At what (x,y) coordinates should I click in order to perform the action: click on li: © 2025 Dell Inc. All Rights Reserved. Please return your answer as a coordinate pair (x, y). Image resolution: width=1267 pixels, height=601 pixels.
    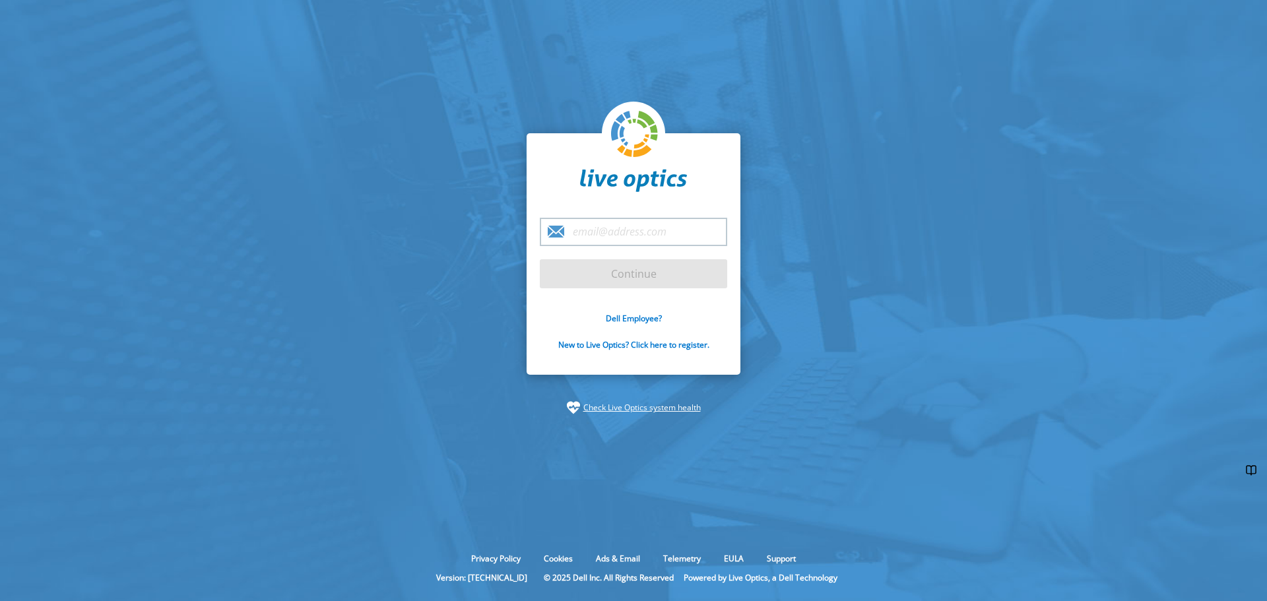
    Looking at the image, I should click on (608, 577).